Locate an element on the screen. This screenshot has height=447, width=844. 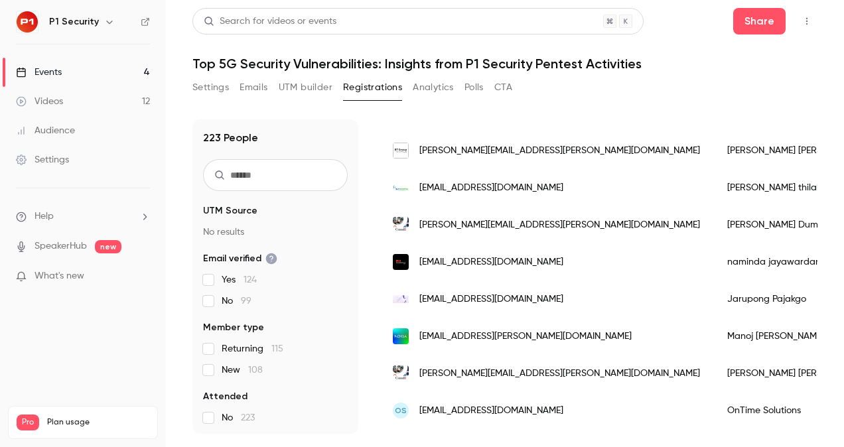
a: SpeakerHub is located at coordinates (60, 246).